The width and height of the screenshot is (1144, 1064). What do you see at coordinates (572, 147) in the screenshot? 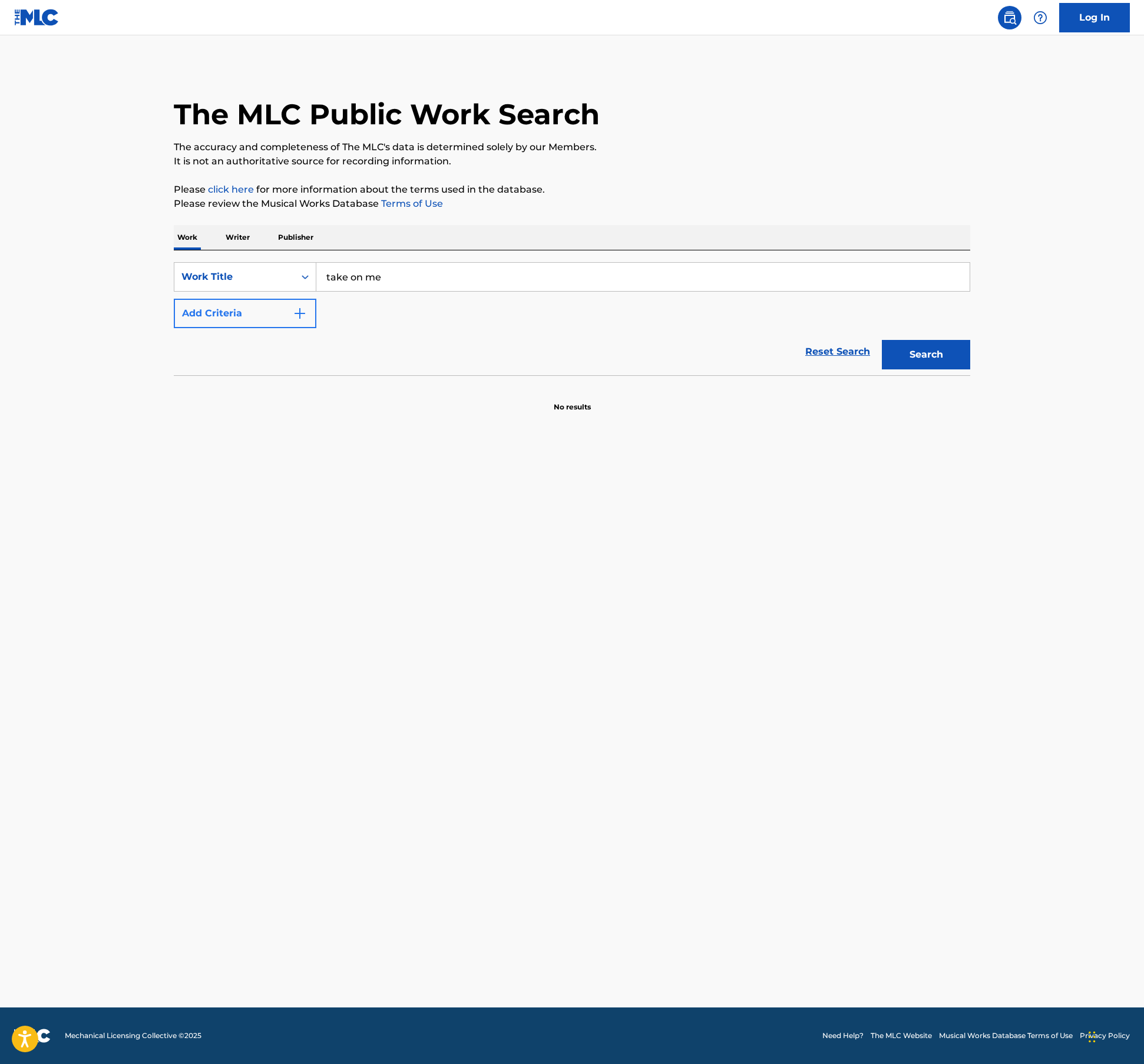
I see `p: The accuracy and completeness of The MLC's data is determined solely by our Members.` at bounding box center [572, 147].